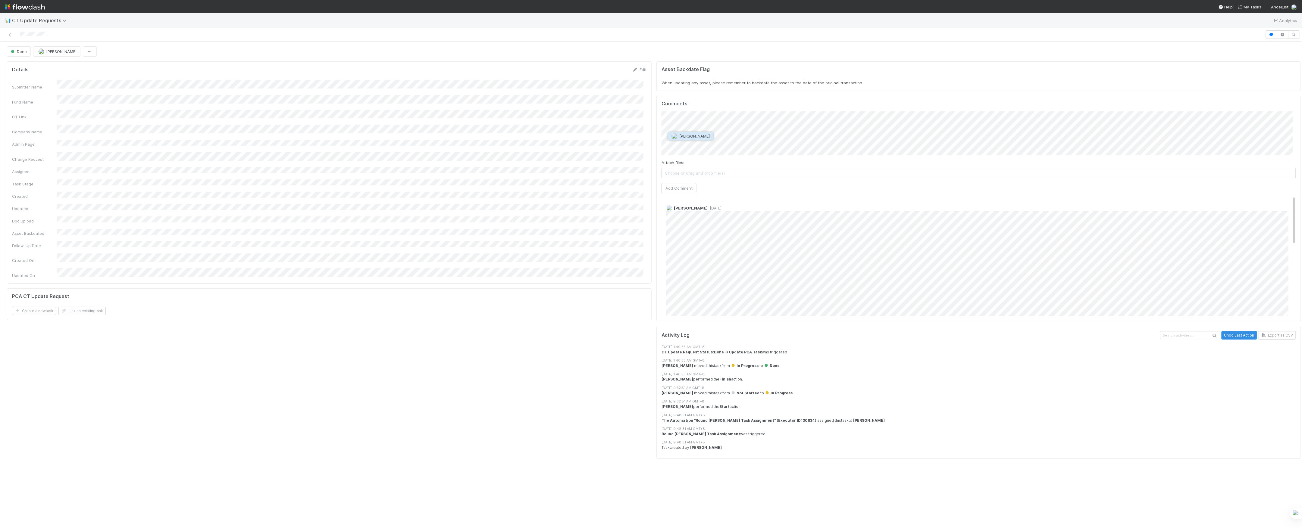  What do you see at coordinates (673, 163) in the screenshot?
I see `label: Attach files:` at bounding box center [673, 163].